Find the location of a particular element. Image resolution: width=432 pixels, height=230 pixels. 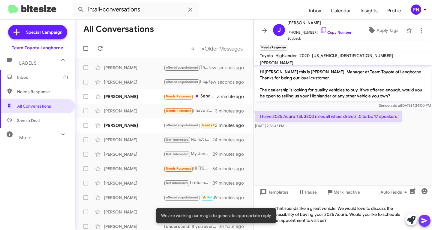

span: J is located at coordinates (279, 30).